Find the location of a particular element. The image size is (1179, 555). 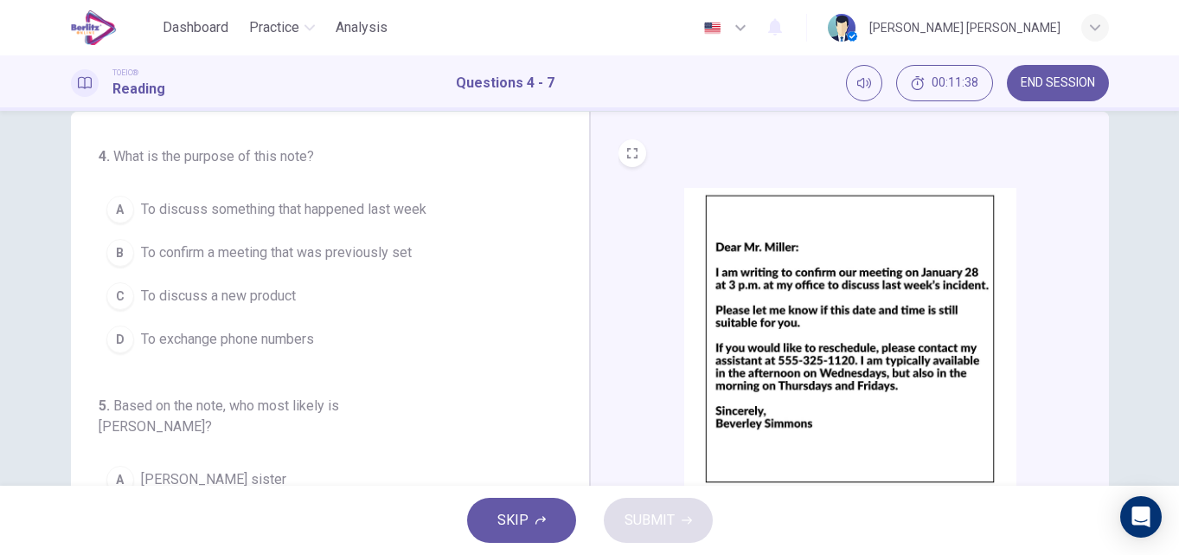

img: undefined is located at coordinates (851, 338).